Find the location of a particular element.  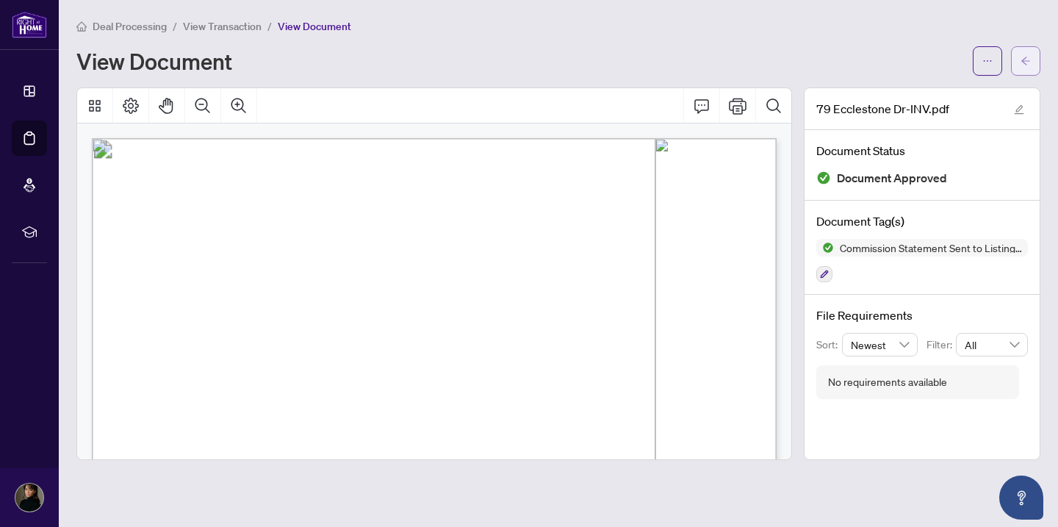

img: logo is located at coordinates (29, 24).